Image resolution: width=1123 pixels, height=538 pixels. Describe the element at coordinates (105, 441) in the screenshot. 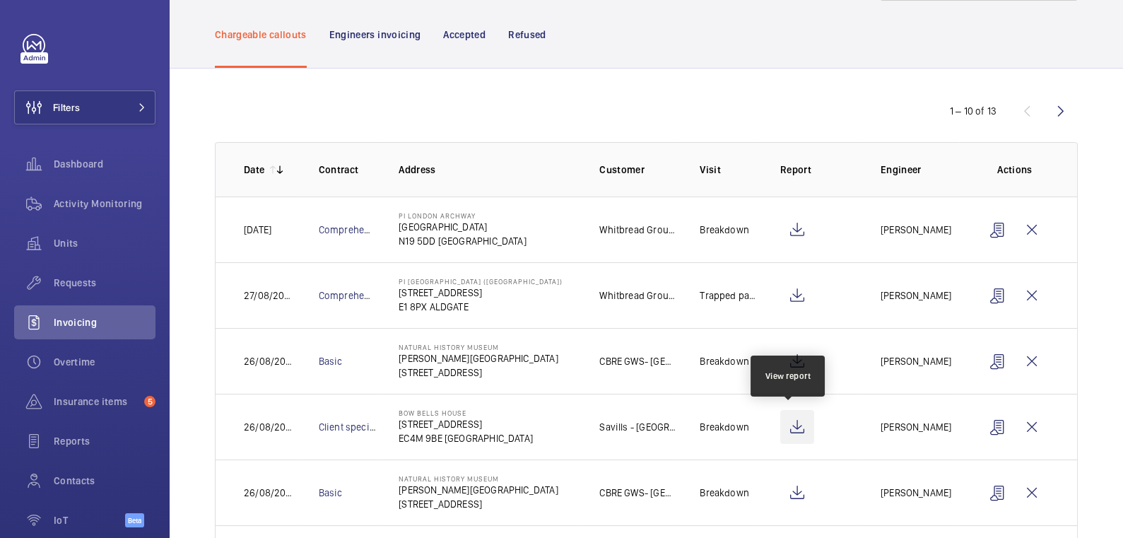

I see `span: Reports` at that location.